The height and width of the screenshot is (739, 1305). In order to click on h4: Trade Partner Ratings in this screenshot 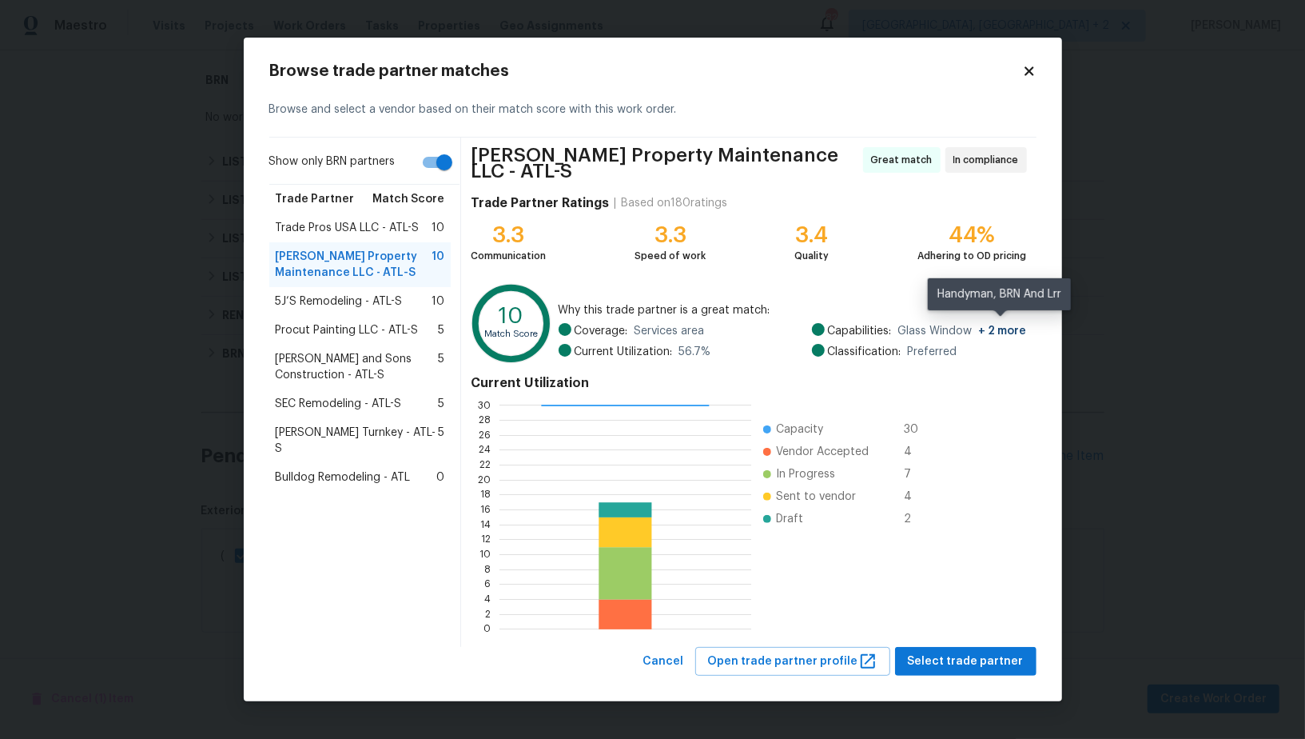, I will do `click(540, 203)`.